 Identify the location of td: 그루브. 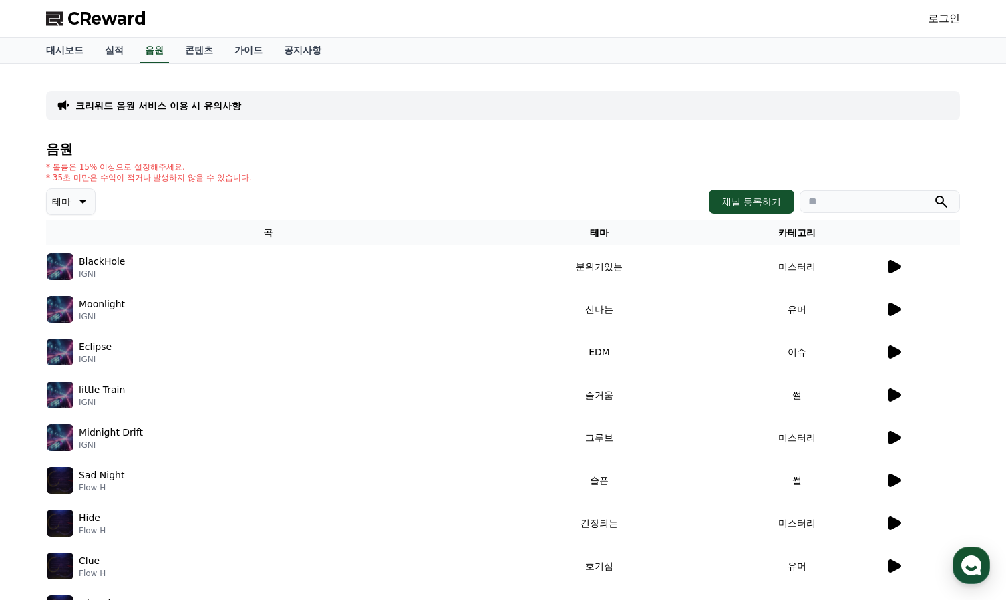
(599, 438).